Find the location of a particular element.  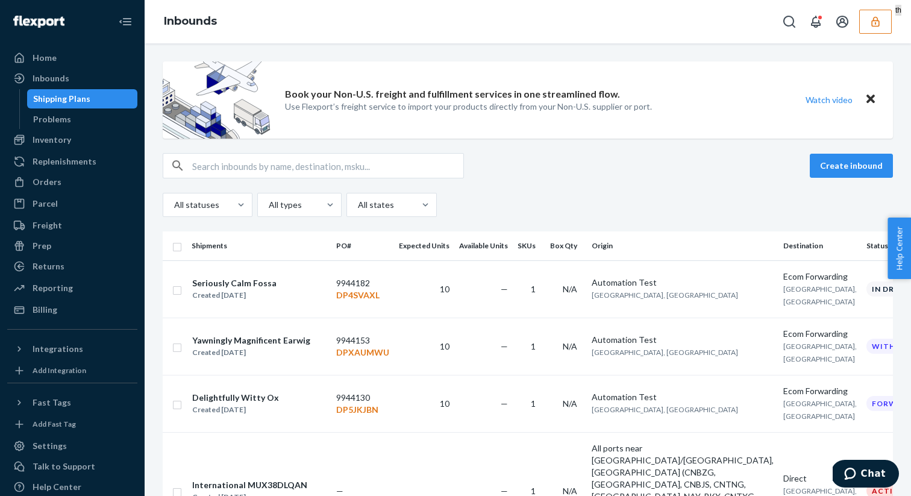

button: Close is located at coordinates (870, 99).